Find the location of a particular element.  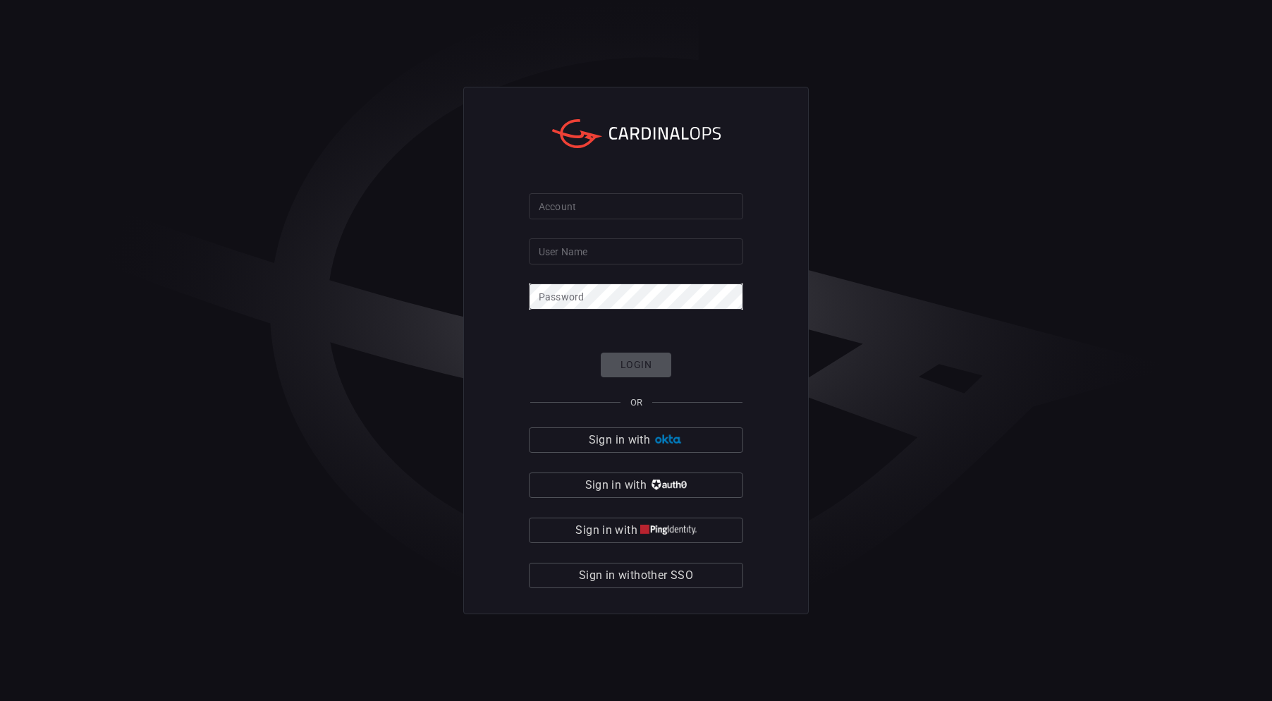

input: Type your user name is located at coordinates (636, 251).